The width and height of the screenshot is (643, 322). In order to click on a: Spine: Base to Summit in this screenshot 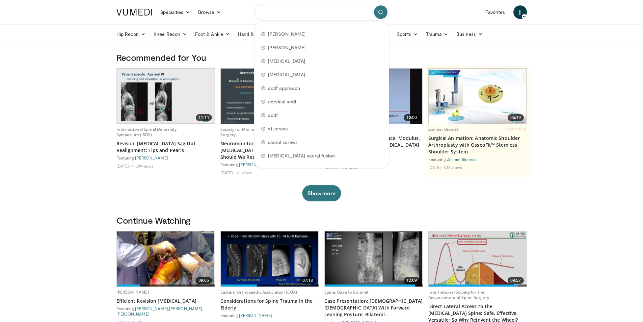, I will do `click(347, 292)`.